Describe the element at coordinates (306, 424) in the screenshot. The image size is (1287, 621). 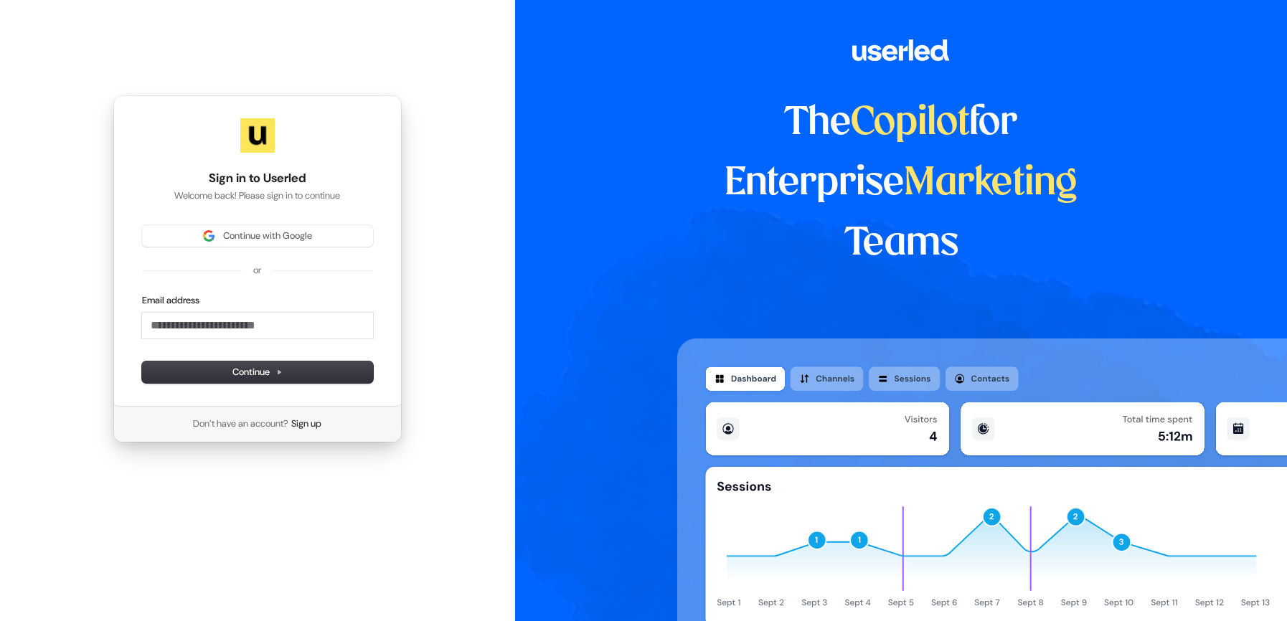
I see `a: Sign up` at that location.